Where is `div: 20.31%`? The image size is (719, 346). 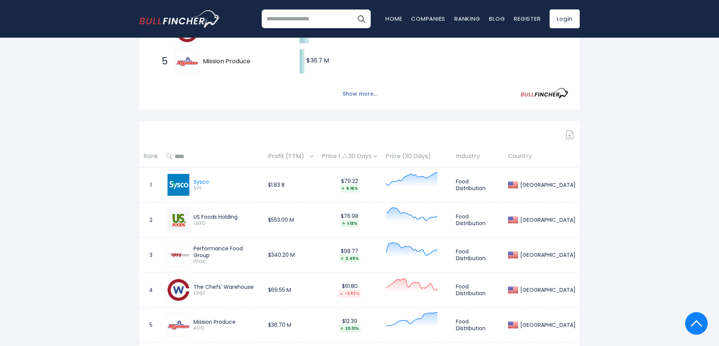 div: 20.31% is located at coordinates (350, 328).